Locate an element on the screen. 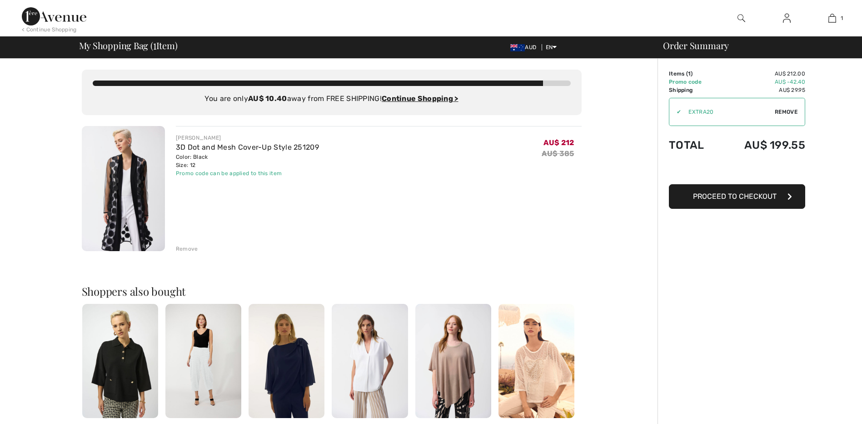 Image resolution: width=862 pixels, height=424 pixels. span: Proceed to Checkout is located at coordinates (735, 196).